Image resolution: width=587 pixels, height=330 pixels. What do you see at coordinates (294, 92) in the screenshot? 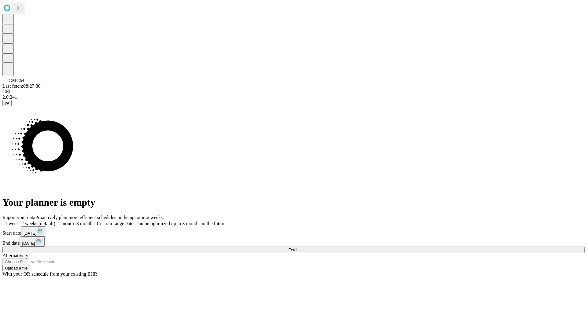
I see `div: GEI` at bounding box center [294, 92].